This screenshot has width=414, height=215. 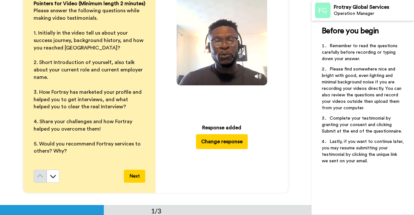 I want to click on span: Please find somewhere nice and bright with good, even lighting and minimal background noise if yo..., so click(x=362, y=89).